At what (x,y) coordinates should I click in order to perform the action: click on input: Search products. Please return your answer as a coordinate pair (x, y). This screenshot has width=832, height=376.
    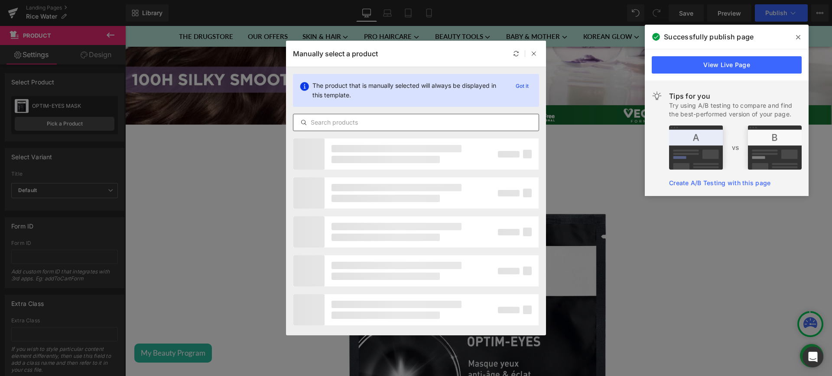
    Looking at the image, I should click on (416, 123).